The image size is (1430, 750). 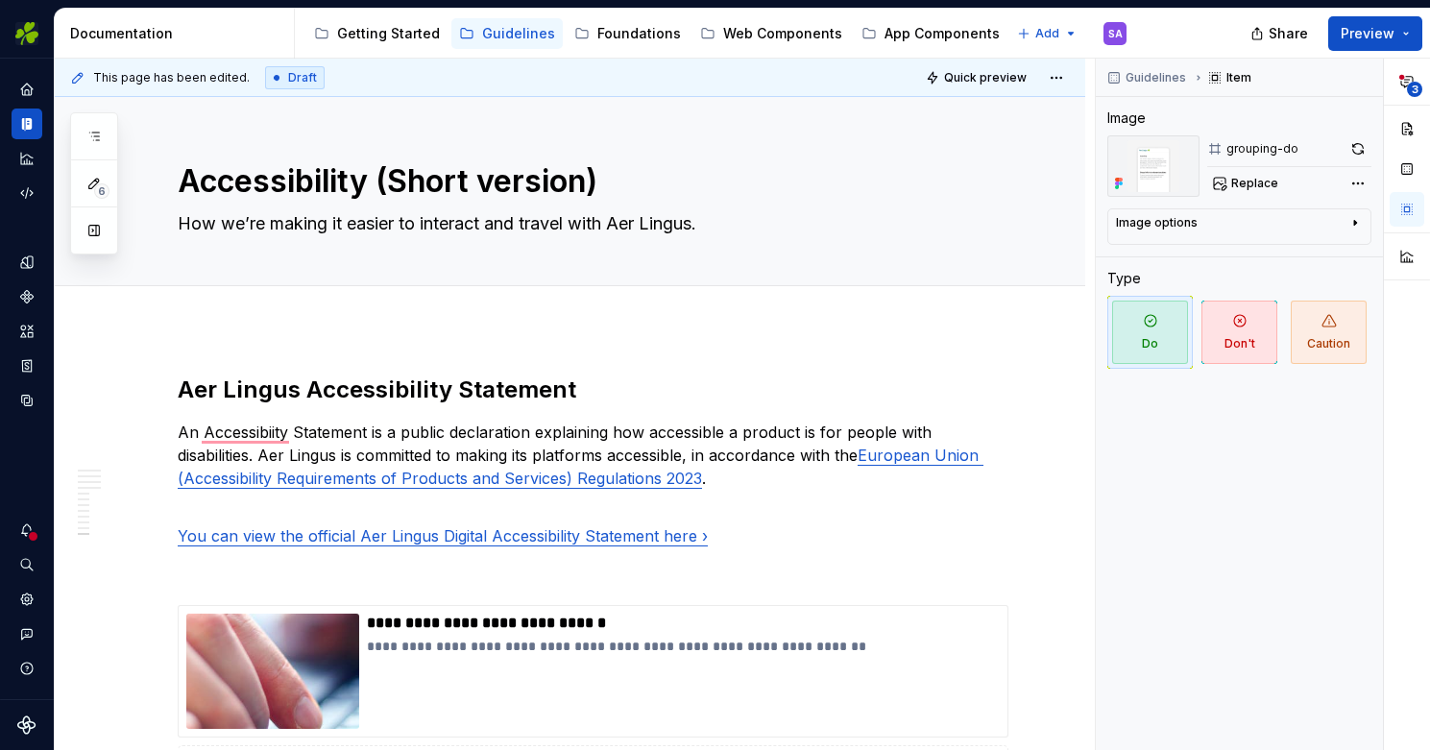 I want to click on span: 3, so click(x=1415, y=89).